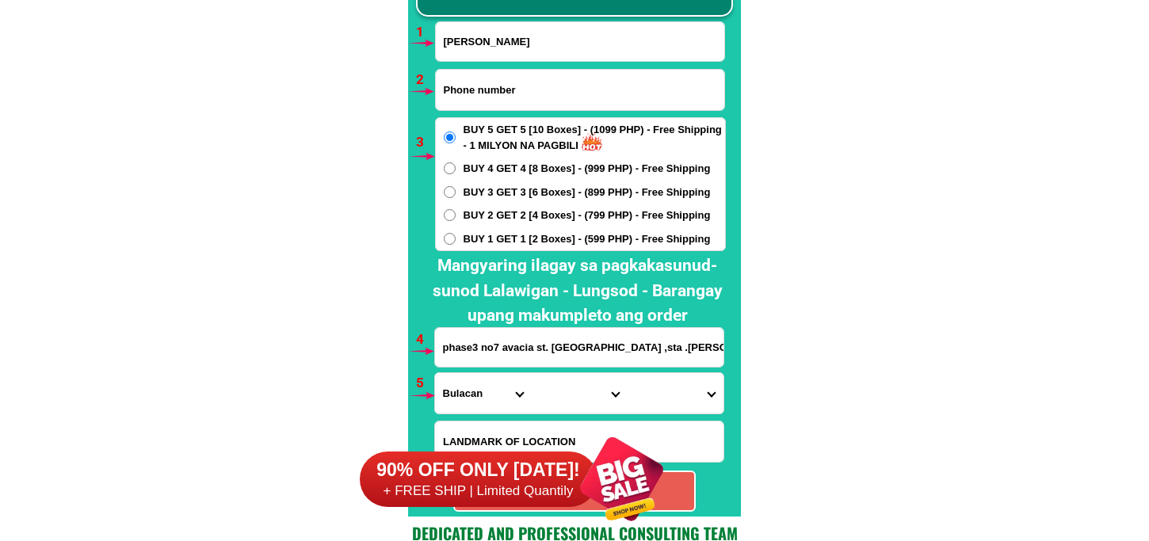 The width and height of the screenshot is (1149, 541). What do you see at coordinates (425, 32) in the screenshot?
I see `h6: 1` at bounding box center [425, 32].